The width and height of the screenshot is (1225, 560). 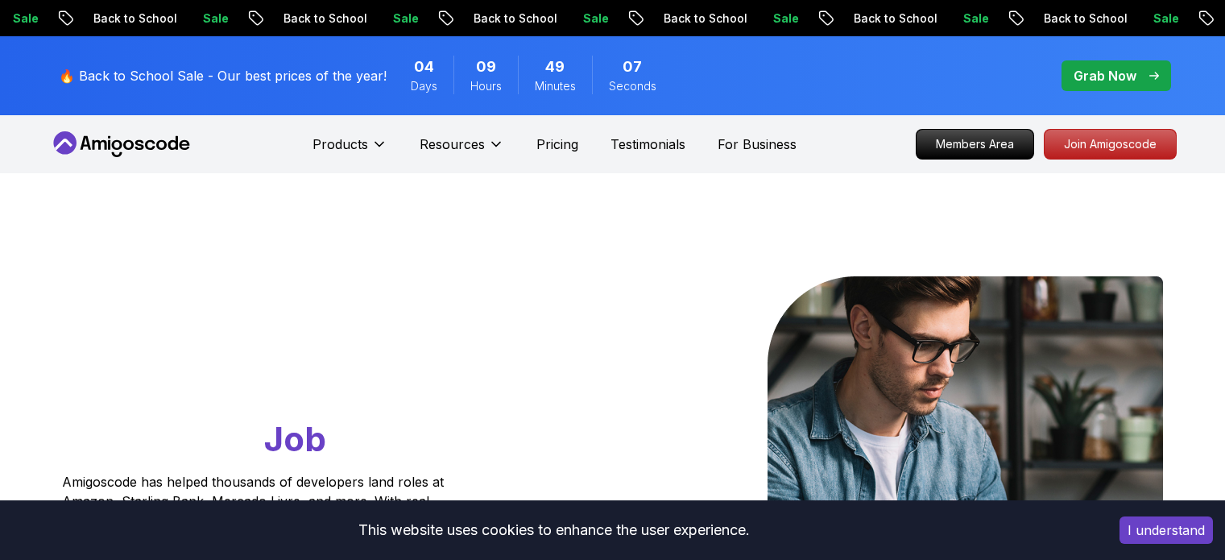 What do you see at coordinates (255, 511) in the screenshot?
I see `p: Amigoscode has helped thousands of developers land roles at Amazon, Starling Bank, Mercado Livre,...` at bounding box center [255, 511].